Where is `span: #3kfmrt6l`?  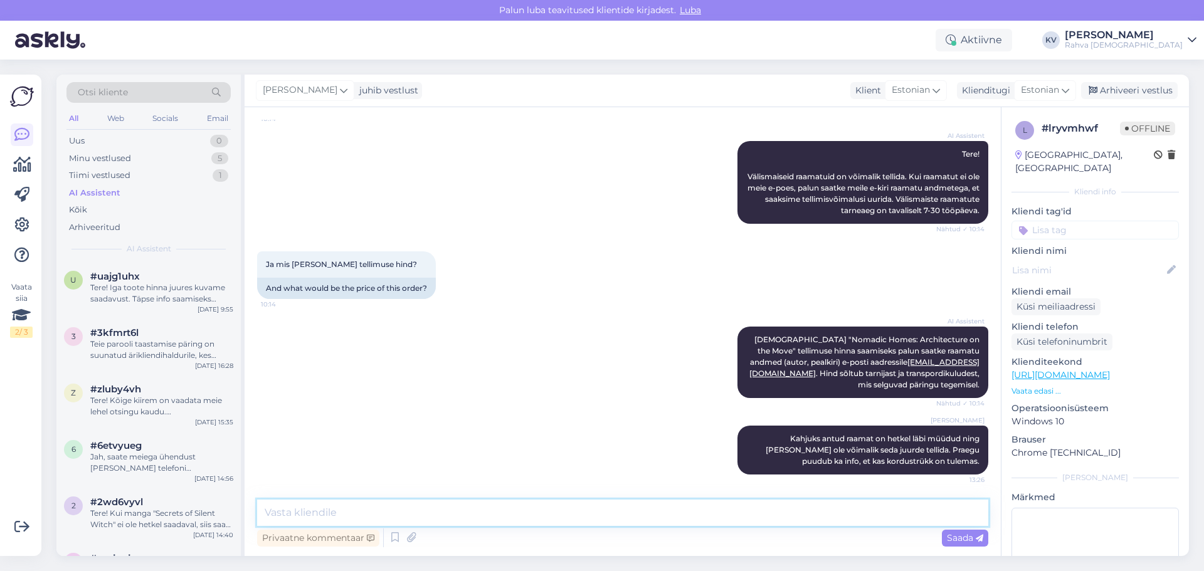 span: #3kfmrt6l is located at coordinates (114, 333).